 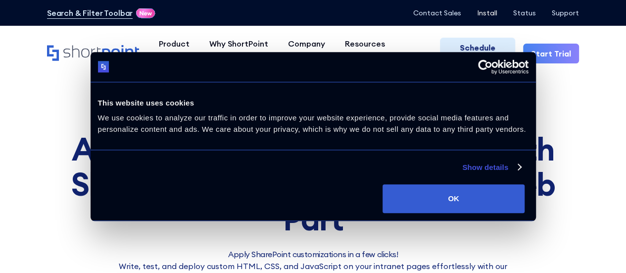 What do you see at coordinates (454, 199) in the screenshot?
I see `button: OK` at bounding box center [454, 199].